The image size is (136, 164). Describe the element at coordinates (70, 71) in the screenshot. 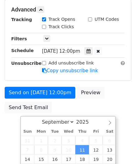

I see `a: Copy unsubscribe link` at that location.